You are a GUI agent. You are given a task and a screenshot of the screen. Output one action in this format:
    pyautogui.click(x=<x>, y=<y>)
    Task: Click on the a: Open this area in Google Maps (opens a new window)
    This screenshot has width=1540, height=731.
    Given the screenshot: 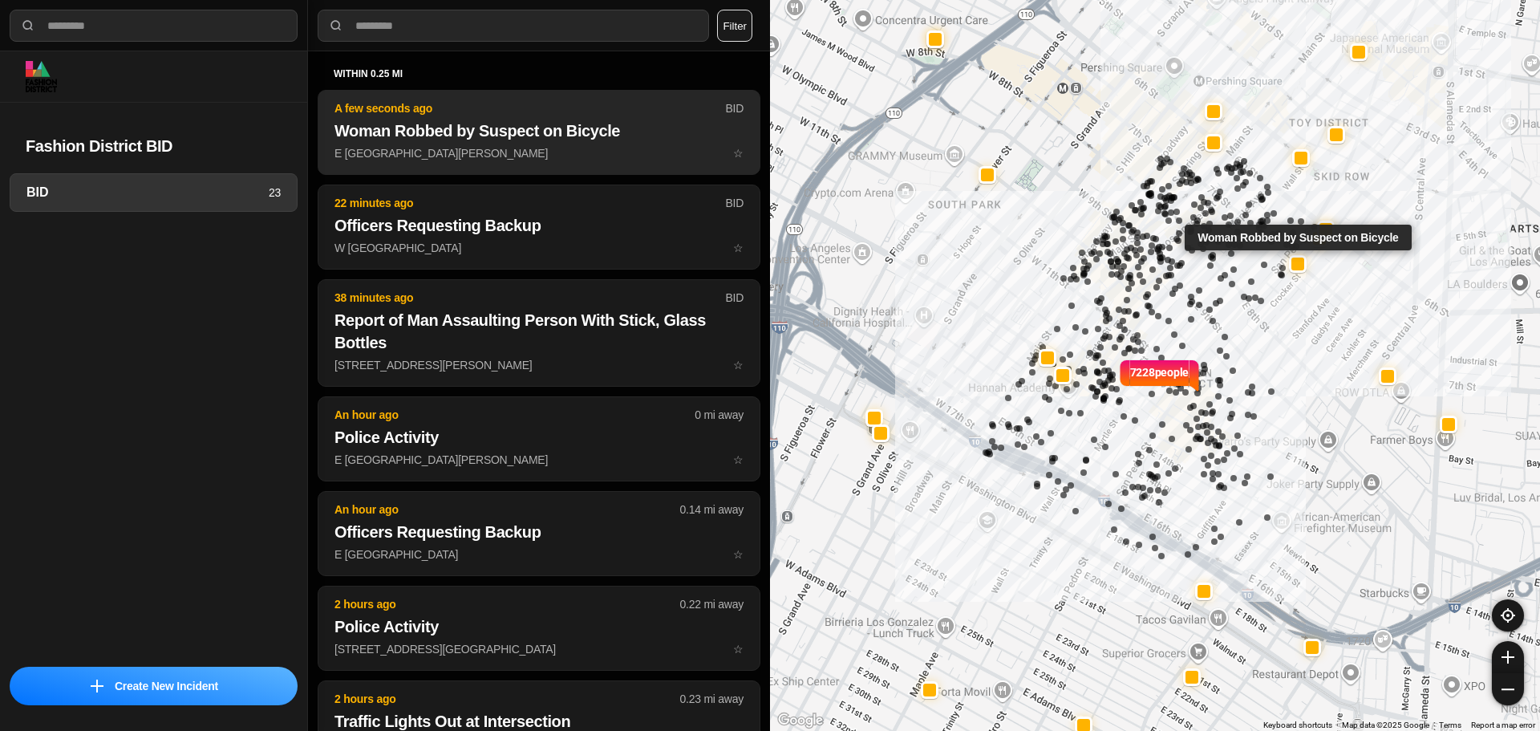 What is the action you would take?
    pyautogui.click(x=801, y=720)
    